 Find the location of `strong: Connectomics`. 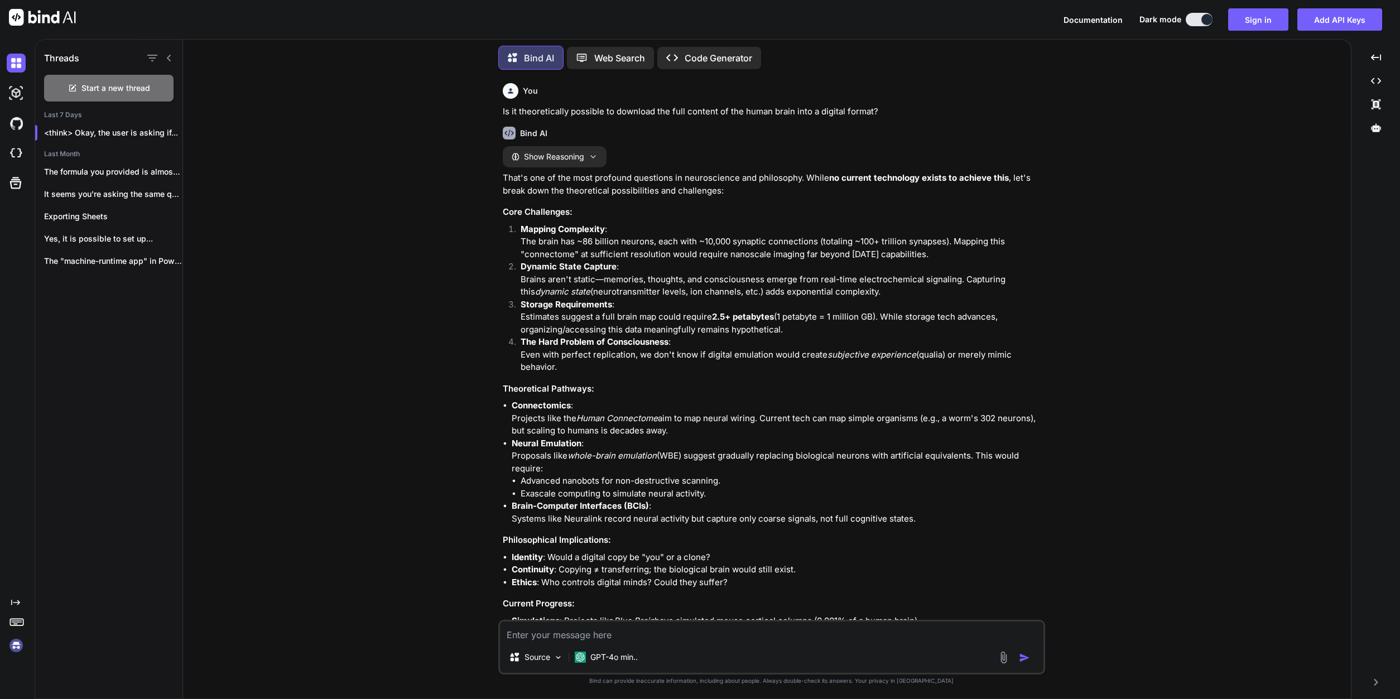

strong: Connectomics is located at coordinates (541, 405).